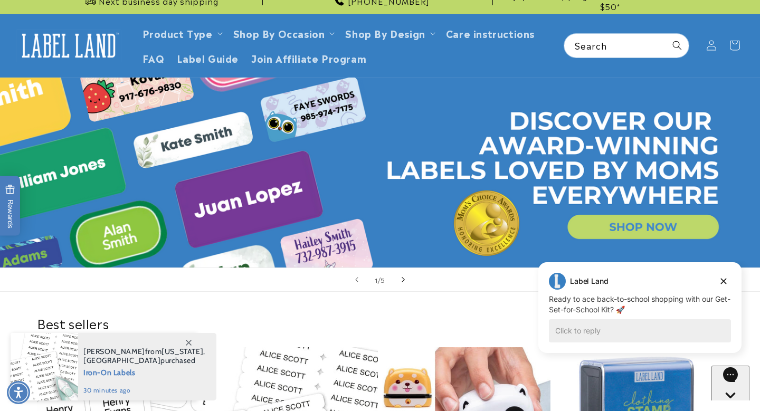  I want to click on span: Iron-On Labels, so click(144, 371).